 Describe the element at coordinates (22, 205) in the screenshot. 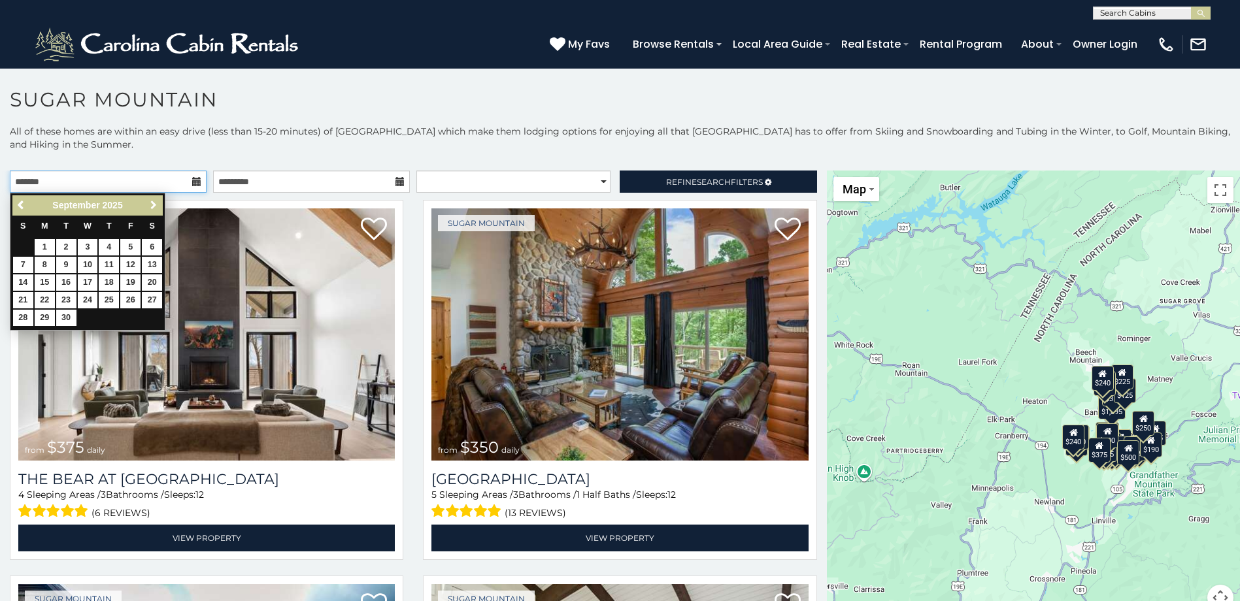

I see `a: Previous` at that location.